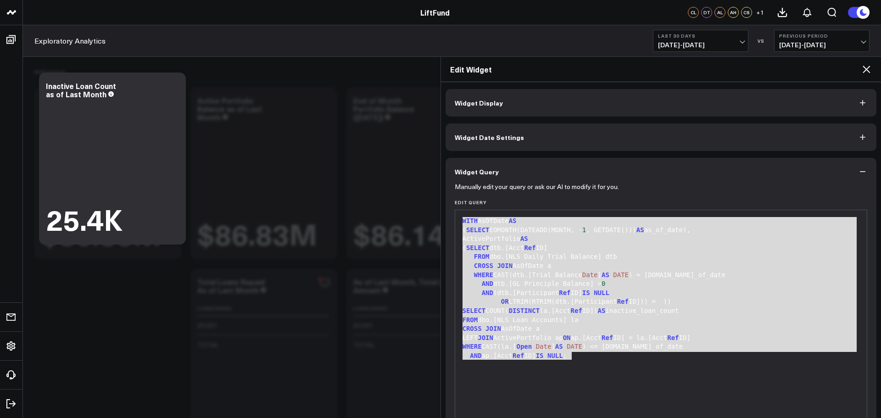 The image size is (881, 418). Describe the element at coordinates (489, 137) in the screenshot. I see `span: Widget Date Settings` at that location.